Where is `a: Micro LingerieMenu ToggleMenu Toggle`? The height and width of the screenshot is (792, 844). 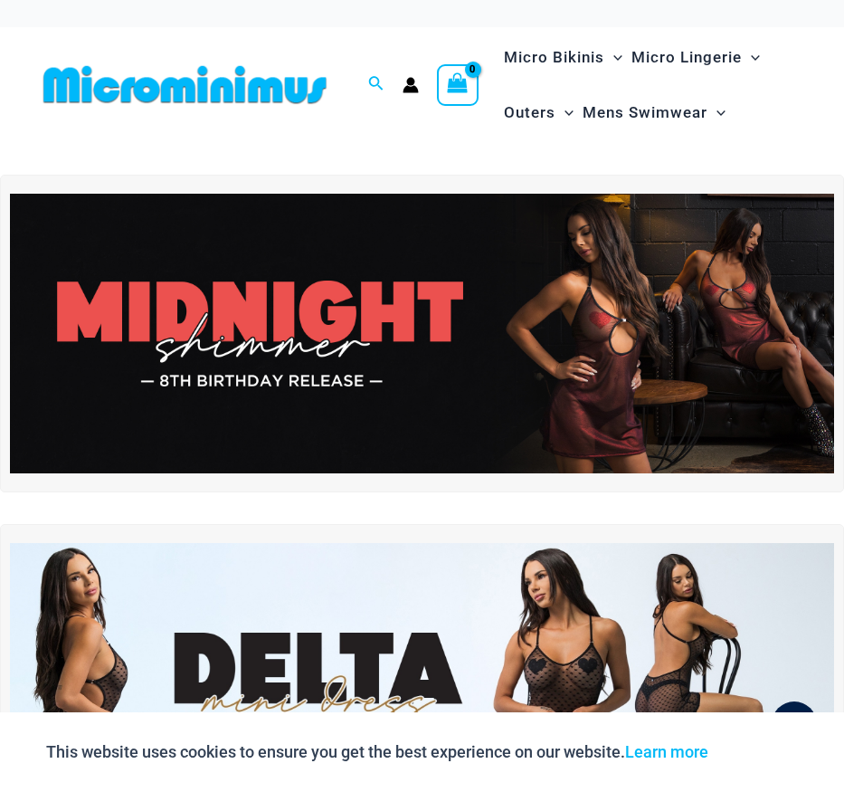
a: Micro LingerieMenu ToggleMenu Toggle is located at coordinates (696, 57).